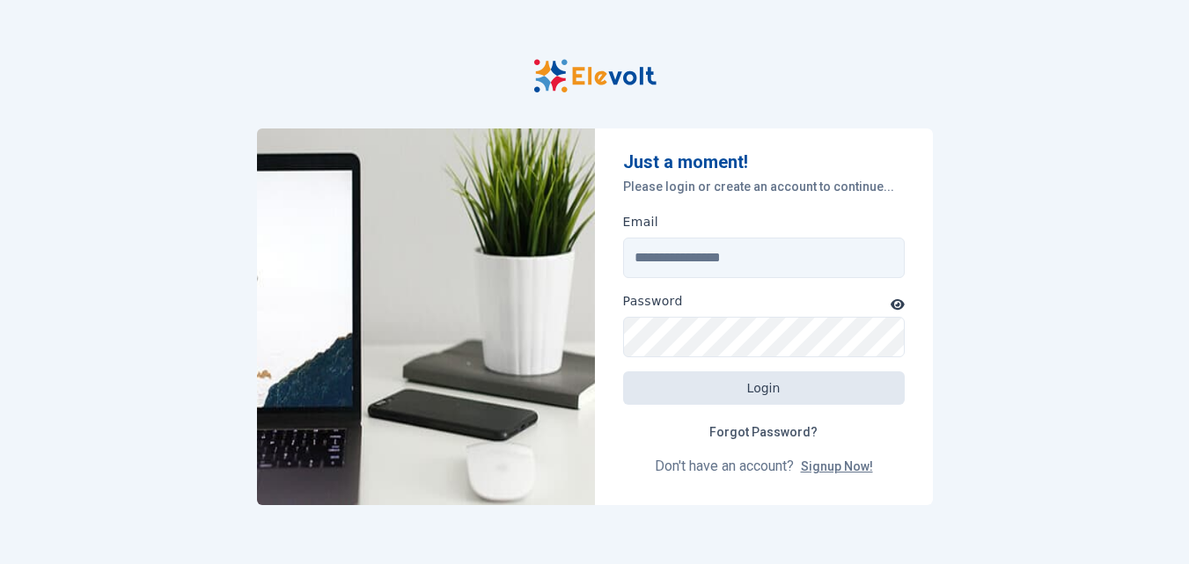  Describe the element at coordinates (640, 222) in the screenshot. I see `label: Email` at that location.